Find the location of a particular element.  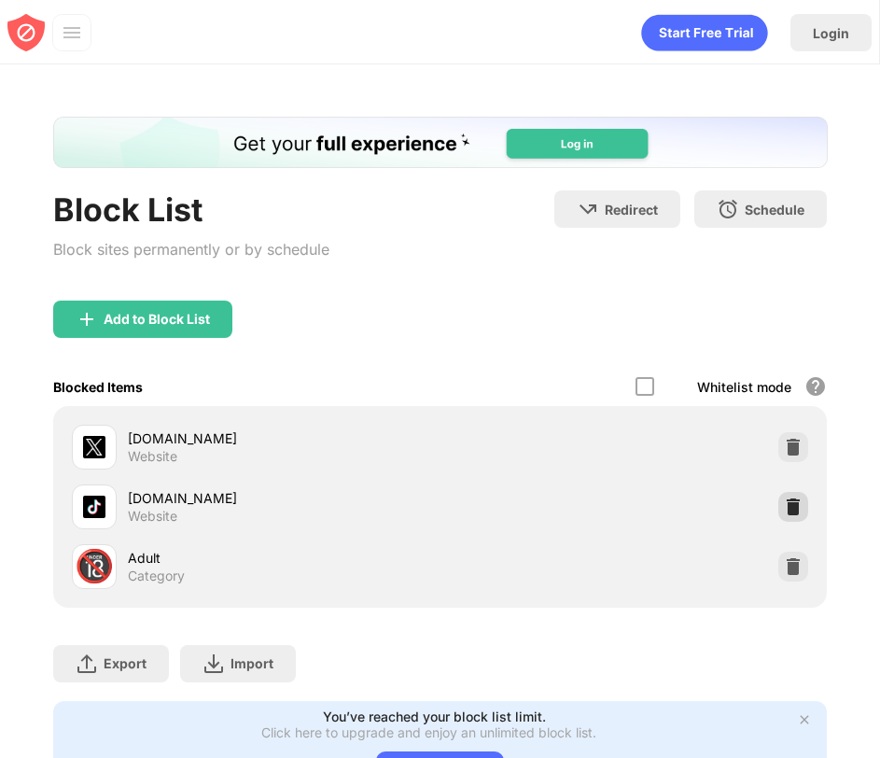

div: Category is located at coordinates (156, 576).